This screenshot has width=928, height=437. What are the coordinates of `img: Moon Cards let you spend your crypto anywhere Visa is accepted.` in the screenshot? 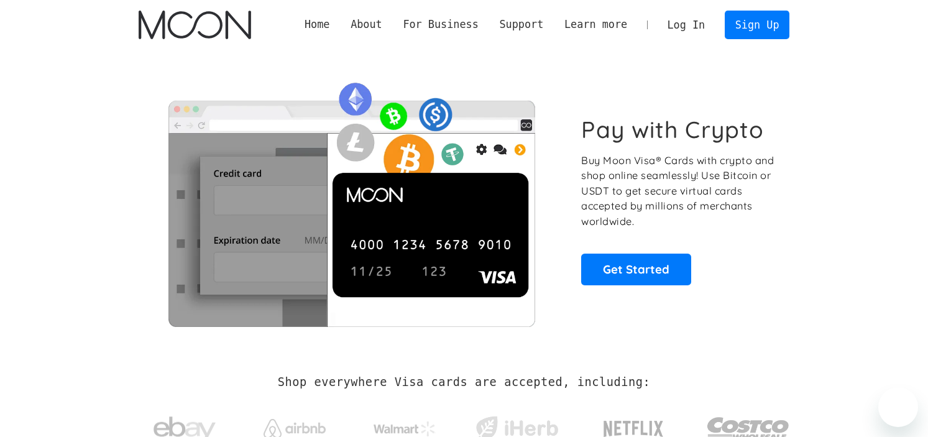 It's located at (351, 200).